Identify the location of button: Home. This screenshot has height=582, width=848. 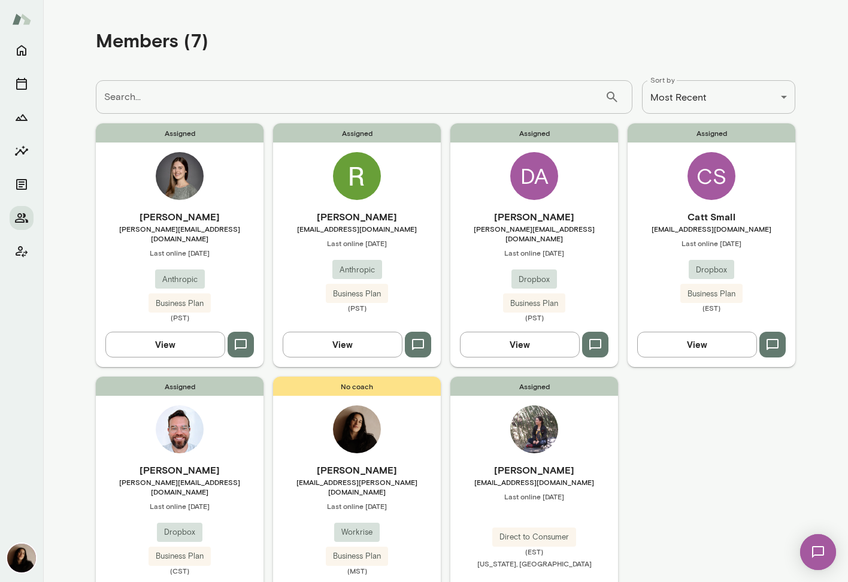
(22, 50).